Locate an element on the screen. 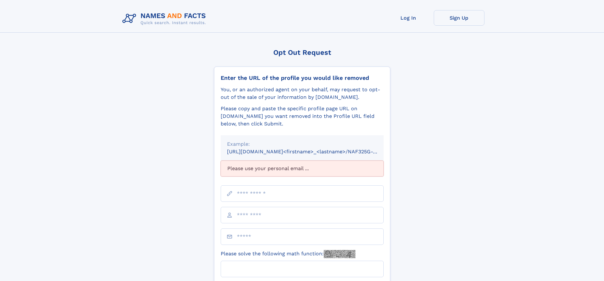 The height and width of the screenshot is (281, 604). label: Please solve the following math function: is located at coordinates (288, 254).